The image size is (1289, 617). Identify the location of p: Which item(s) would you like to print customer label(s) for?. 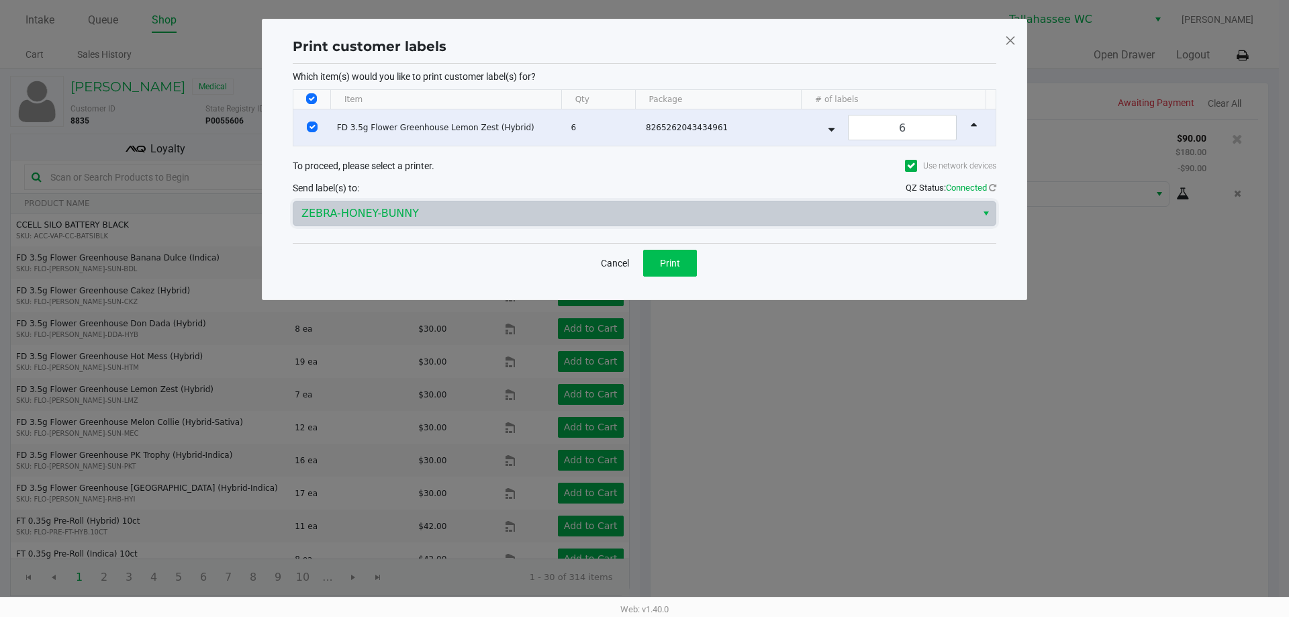
(645, 77).